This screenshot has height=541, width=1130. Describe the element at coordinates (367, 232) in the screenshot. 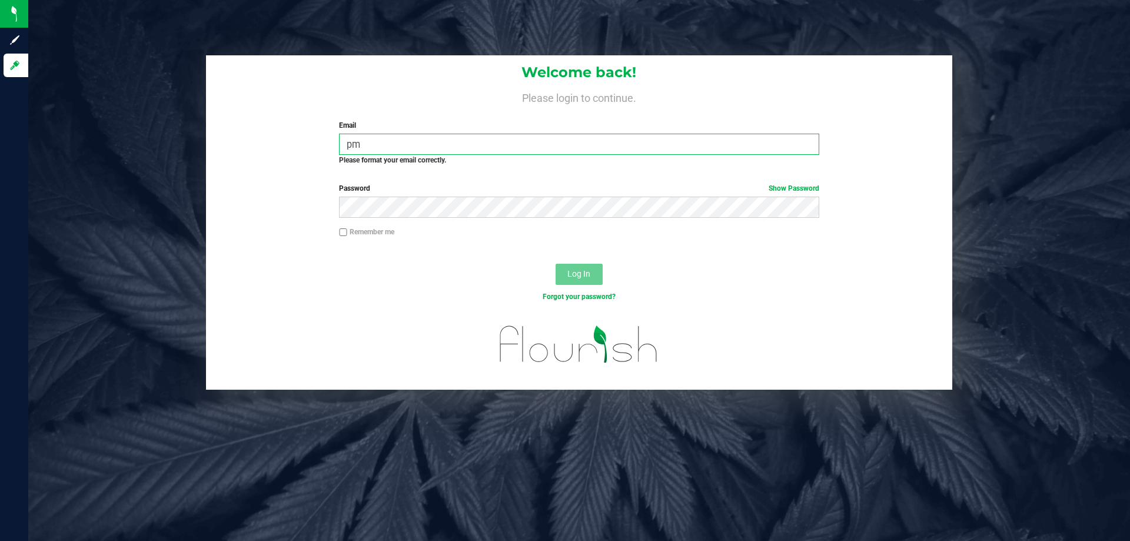

I see `label: Remember me` at that location.